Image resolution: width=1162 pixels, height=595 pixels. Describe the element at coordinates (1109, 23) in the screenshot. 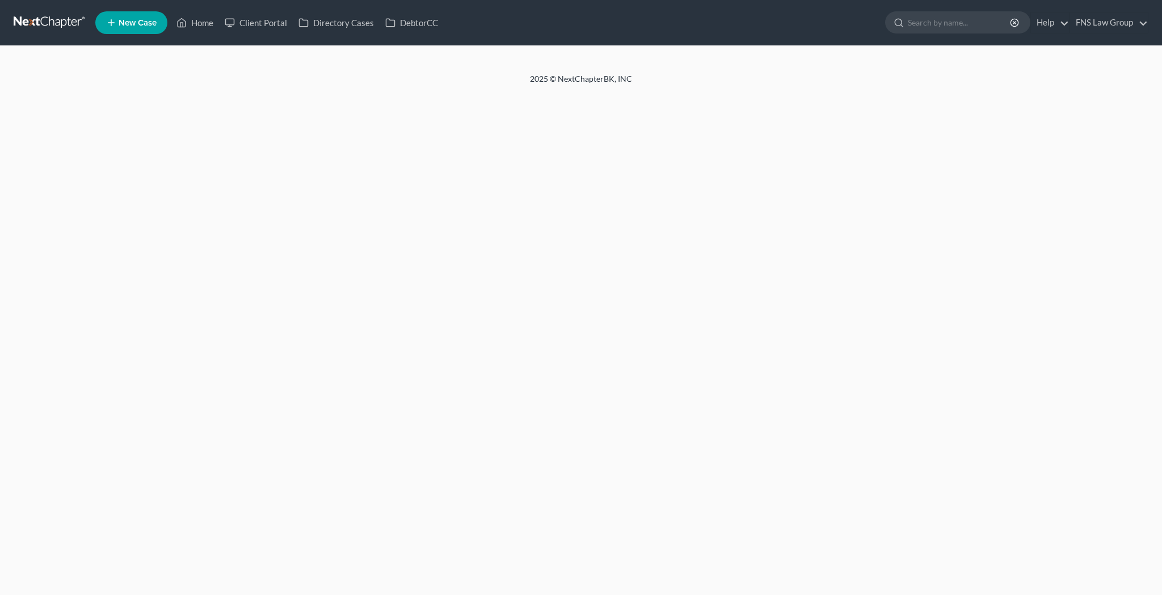

I see `a: FNS Law Group` at that location.